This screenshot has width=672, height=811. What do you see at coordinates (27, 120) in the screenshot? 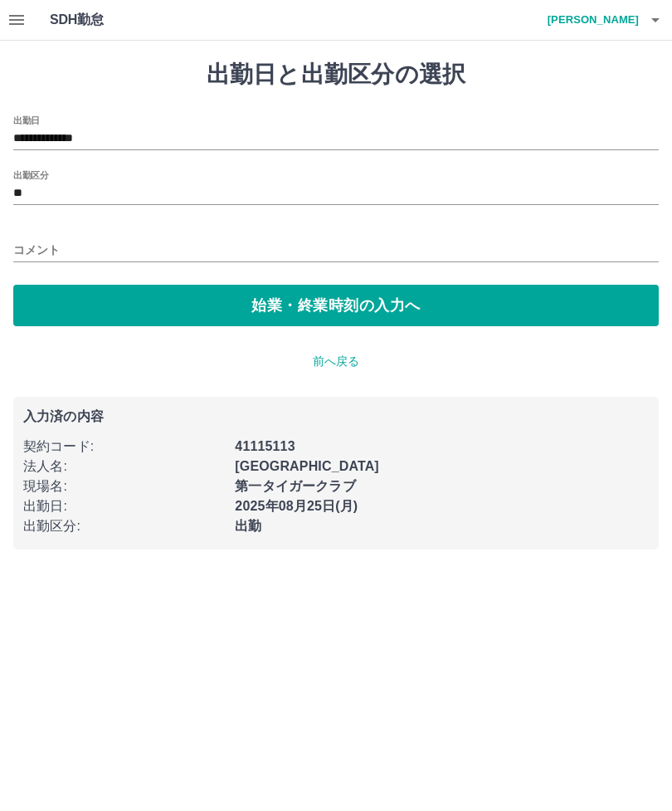
I see `label: 出勤日` at bounding box center [27, 120].